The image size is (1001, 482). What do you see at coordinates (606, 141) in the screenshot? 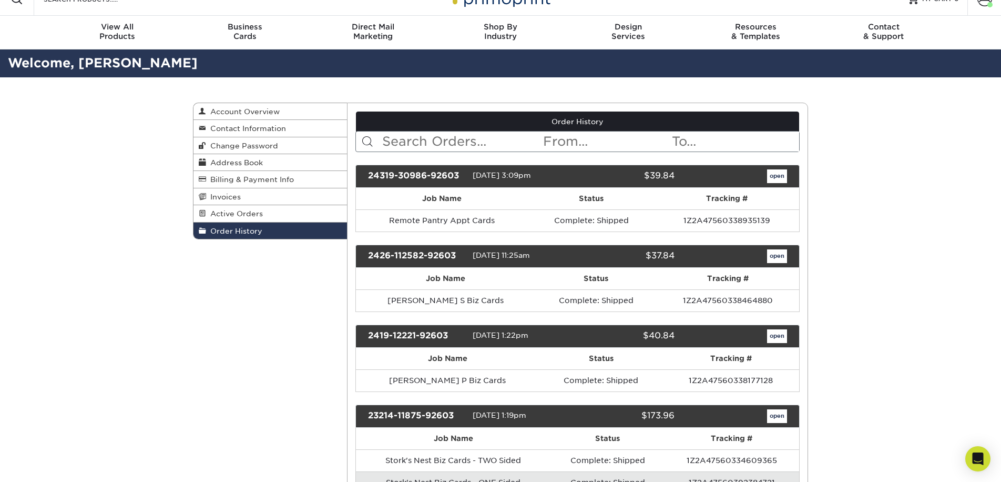
I see `input: From...` at bounding box center [606, 141].